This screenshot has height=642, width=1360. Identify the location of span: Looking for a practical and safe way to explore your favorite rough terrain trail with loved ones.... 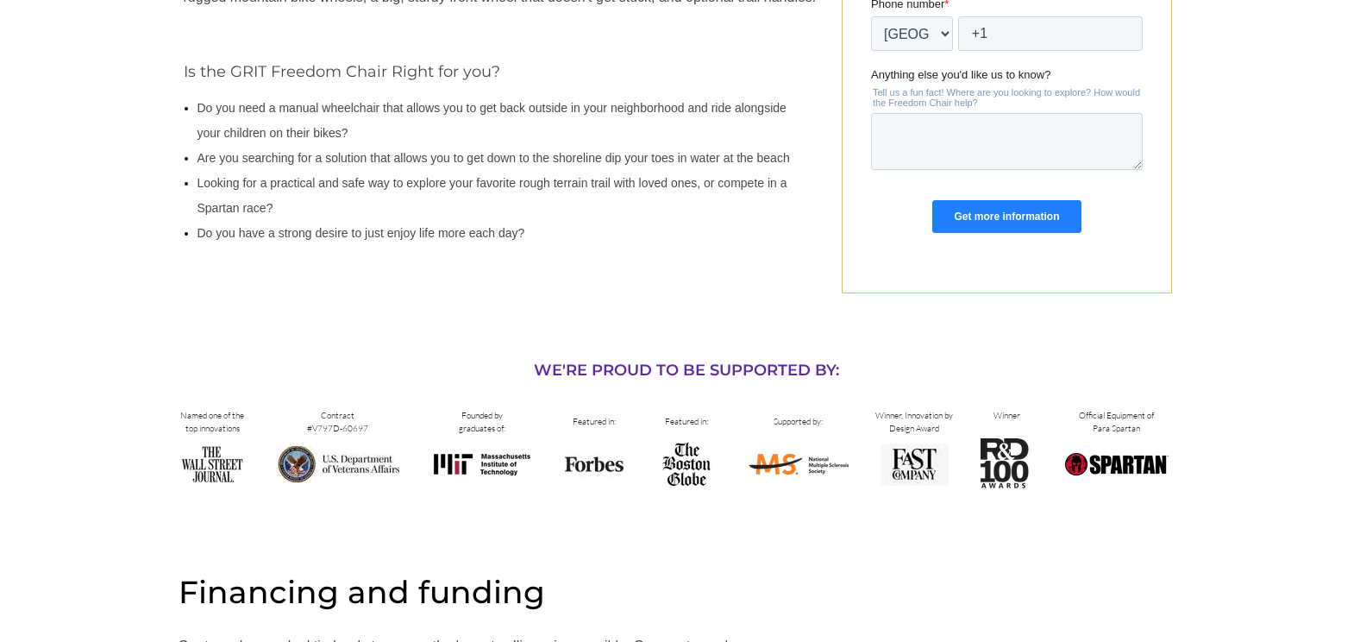
(493, 195).